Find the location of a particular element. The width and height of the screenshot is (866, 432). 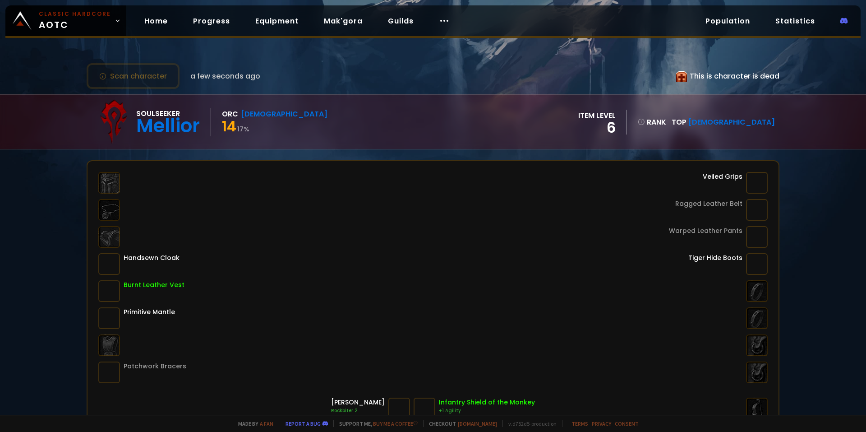

div: Veiled Grips is located at coordinates (723, 176).